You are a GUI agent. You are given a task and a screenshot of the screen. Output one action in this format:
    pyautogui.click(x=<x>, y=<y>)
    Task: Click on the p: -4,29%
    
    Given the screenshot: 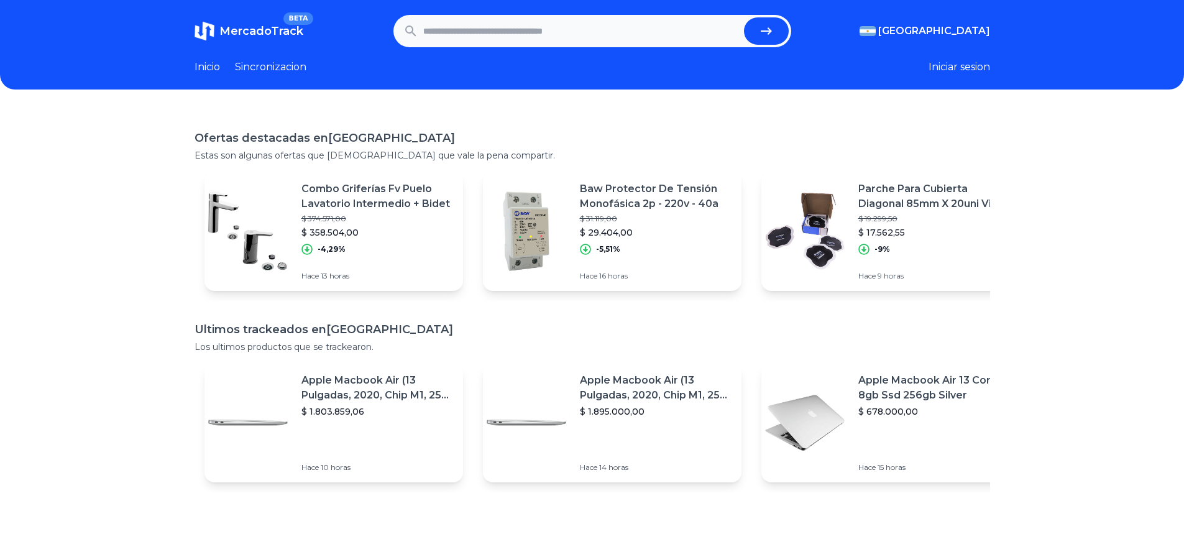 What is the action you would take?
    pyautogui.click(x=331, y=249)
    